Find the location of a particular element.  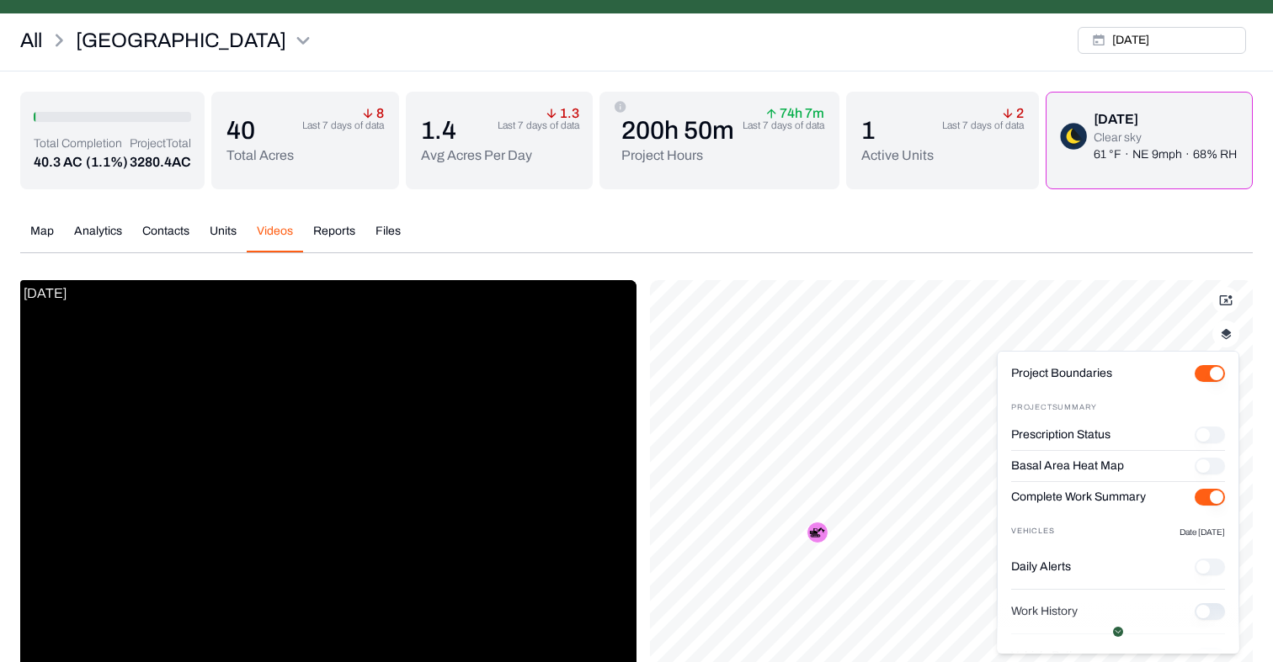

p: Clear sky is located at coordinates (1165, 138).